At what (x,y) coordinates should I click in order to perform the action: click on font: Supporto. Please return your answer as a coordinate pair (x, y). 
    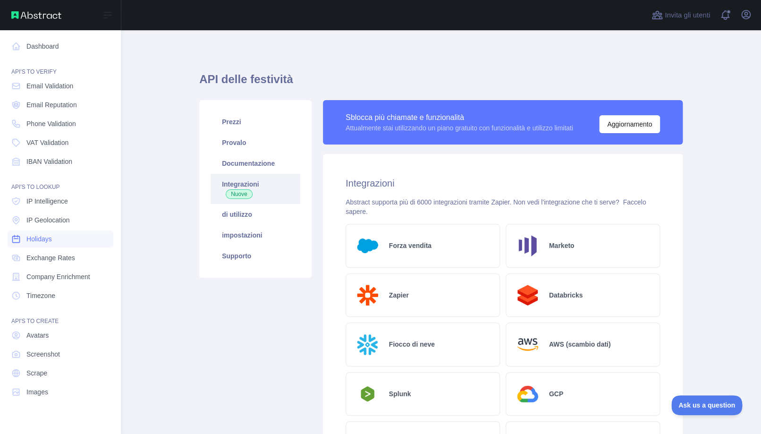
    Looking at the image, I should click on (236, 256).